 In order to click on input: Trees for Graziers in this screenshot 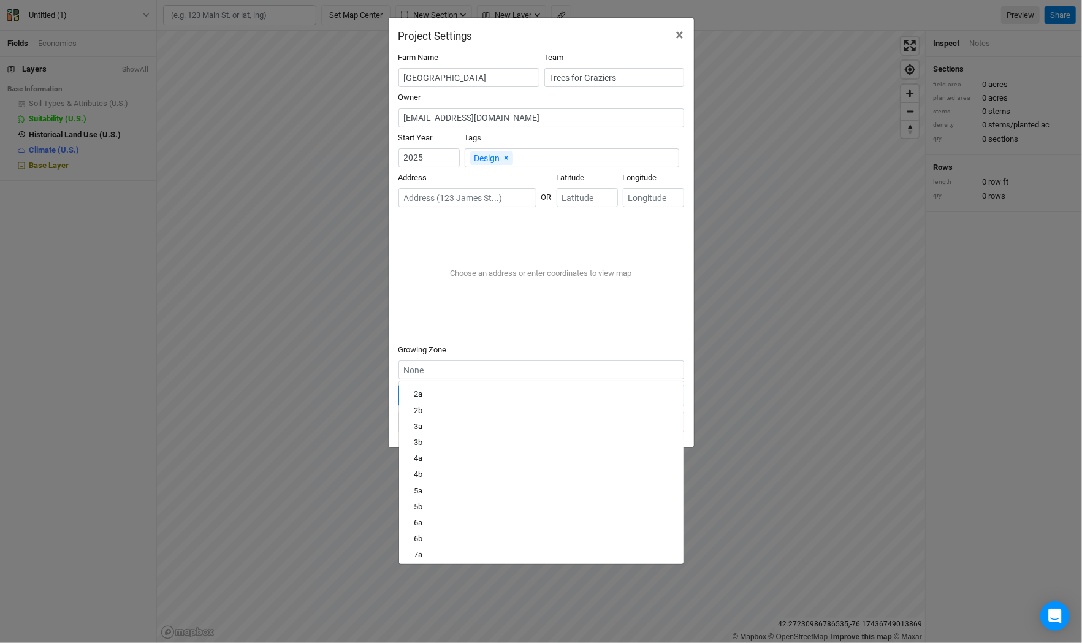, I will do `click(614, 77)`.